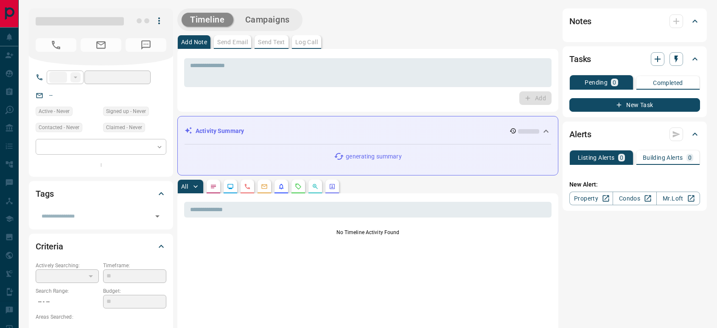  What do you see at coordinates (281, 186) in the screenshot?
I see `svg: Listing Alerts` at bounding box center [281, 186].